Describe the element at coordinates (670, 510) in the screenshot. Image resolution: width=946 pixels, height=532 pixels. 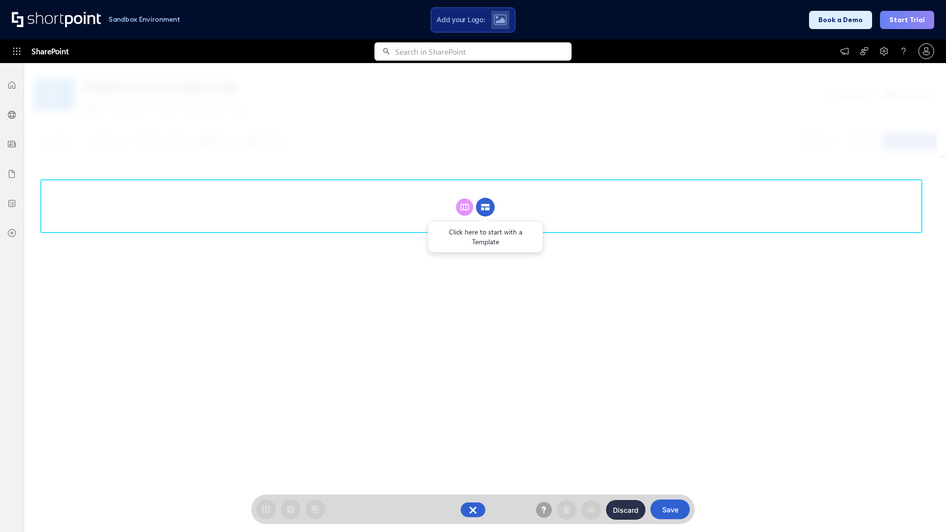
I see `button: Save` at that location.